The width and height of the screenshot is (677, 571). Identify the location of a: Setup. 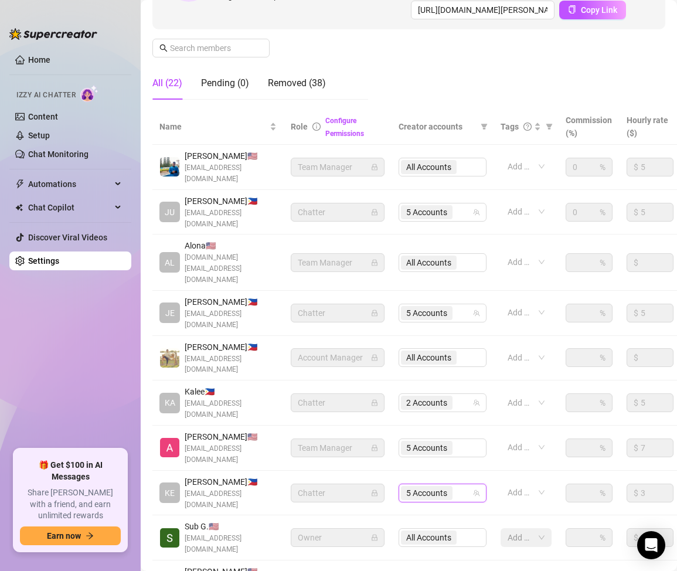
(39, 135).